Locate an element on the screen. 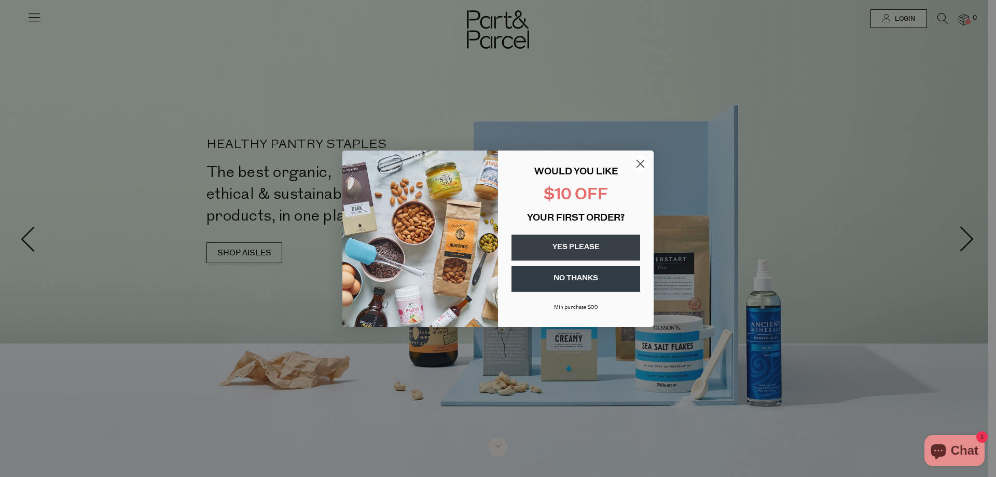 This screenshot has height=477, width=996. span: WOULD YOU LIKE is located at coordinates (576, 172).